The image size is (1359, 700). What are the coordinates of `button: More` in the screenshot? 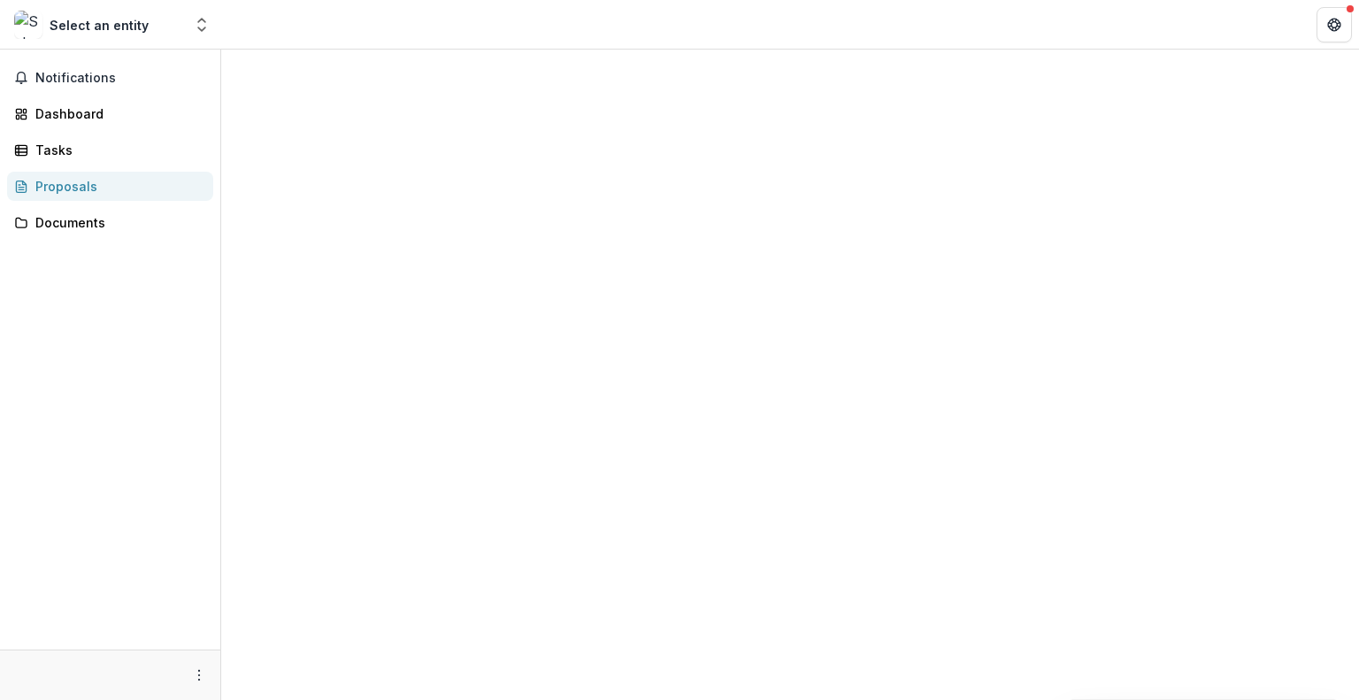 It's located at (199, 675).